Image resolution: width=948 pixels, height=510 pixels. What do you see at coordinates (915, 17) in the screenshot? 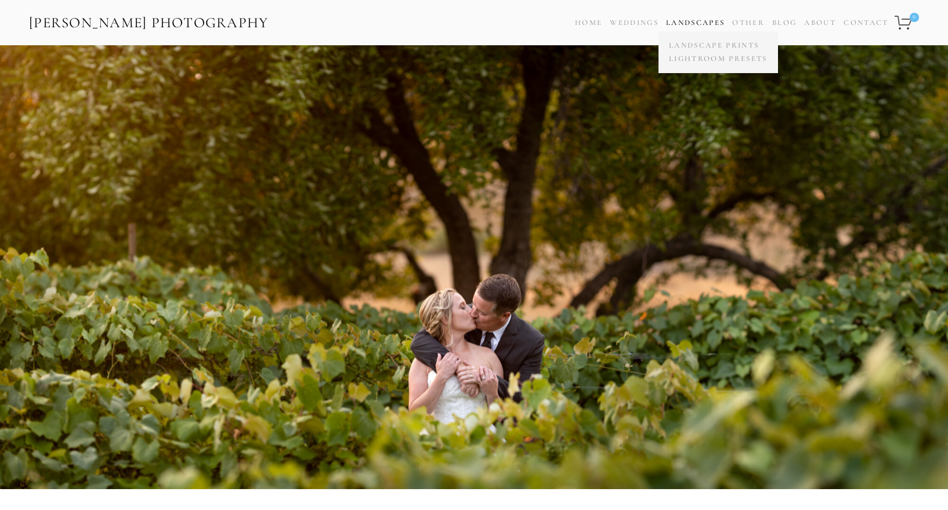
I see `span: 0` at bounding box center [915, 17].